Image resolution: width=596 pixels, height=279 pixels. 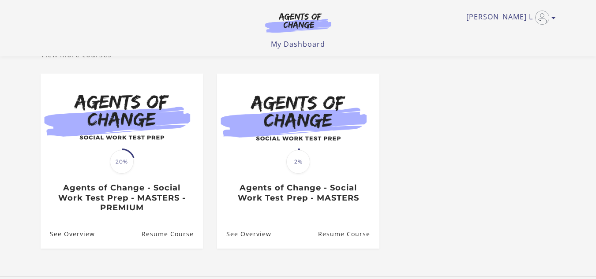 I want to click on a: Agents of Change - Social Work Test Prep - MASTERS - PREMIUM: See Overview, so click(x=68, y=234).